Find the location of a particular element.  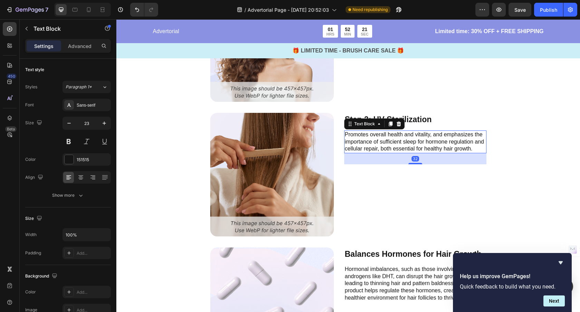

button: 7 is located at coordinates (27, 10).